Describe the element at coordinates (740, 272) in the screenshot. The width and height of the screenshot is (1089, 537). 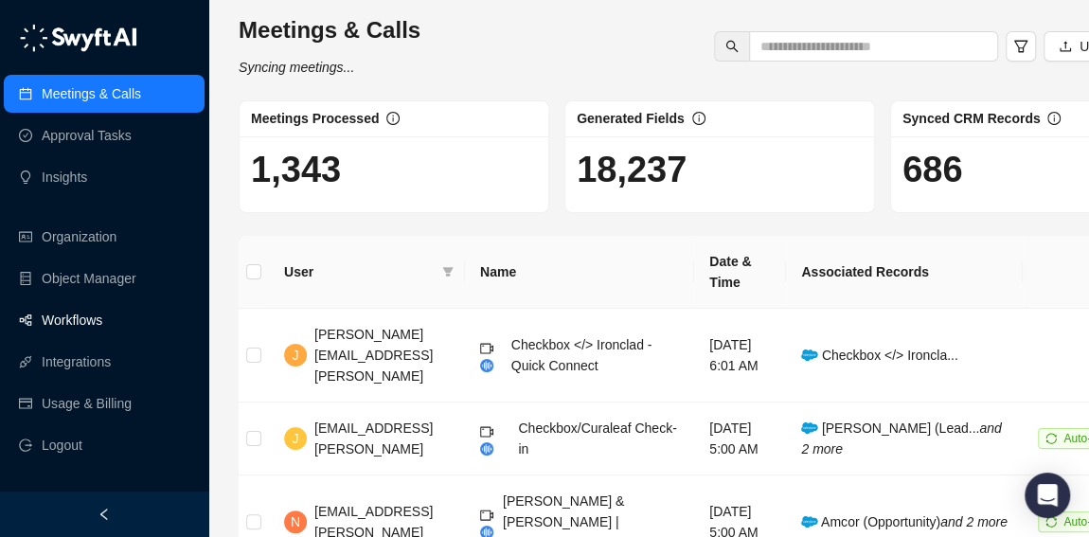
I see `th: Date & Time` at that location.